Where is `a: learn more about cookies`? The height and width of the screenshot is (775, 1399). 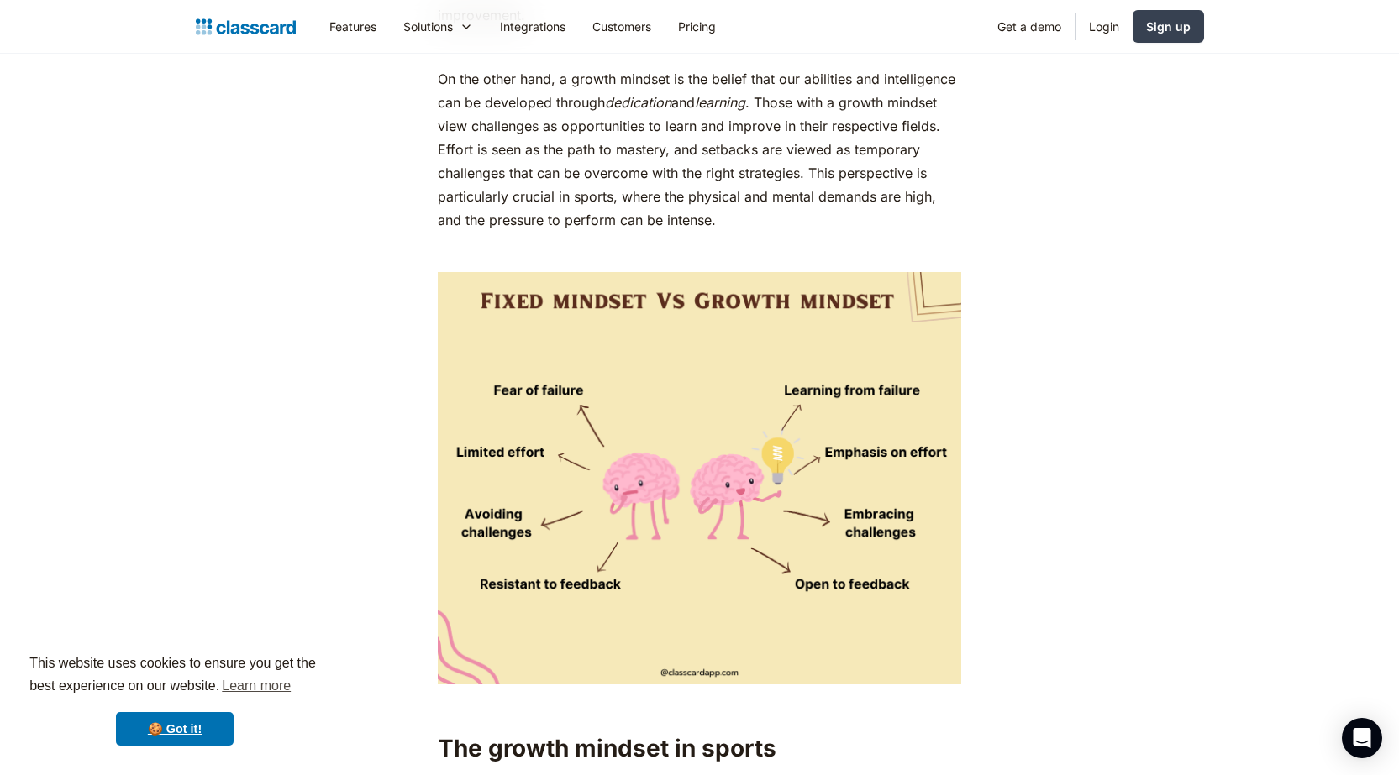
a: learn more about cookies is located at coordinates (256, 686).